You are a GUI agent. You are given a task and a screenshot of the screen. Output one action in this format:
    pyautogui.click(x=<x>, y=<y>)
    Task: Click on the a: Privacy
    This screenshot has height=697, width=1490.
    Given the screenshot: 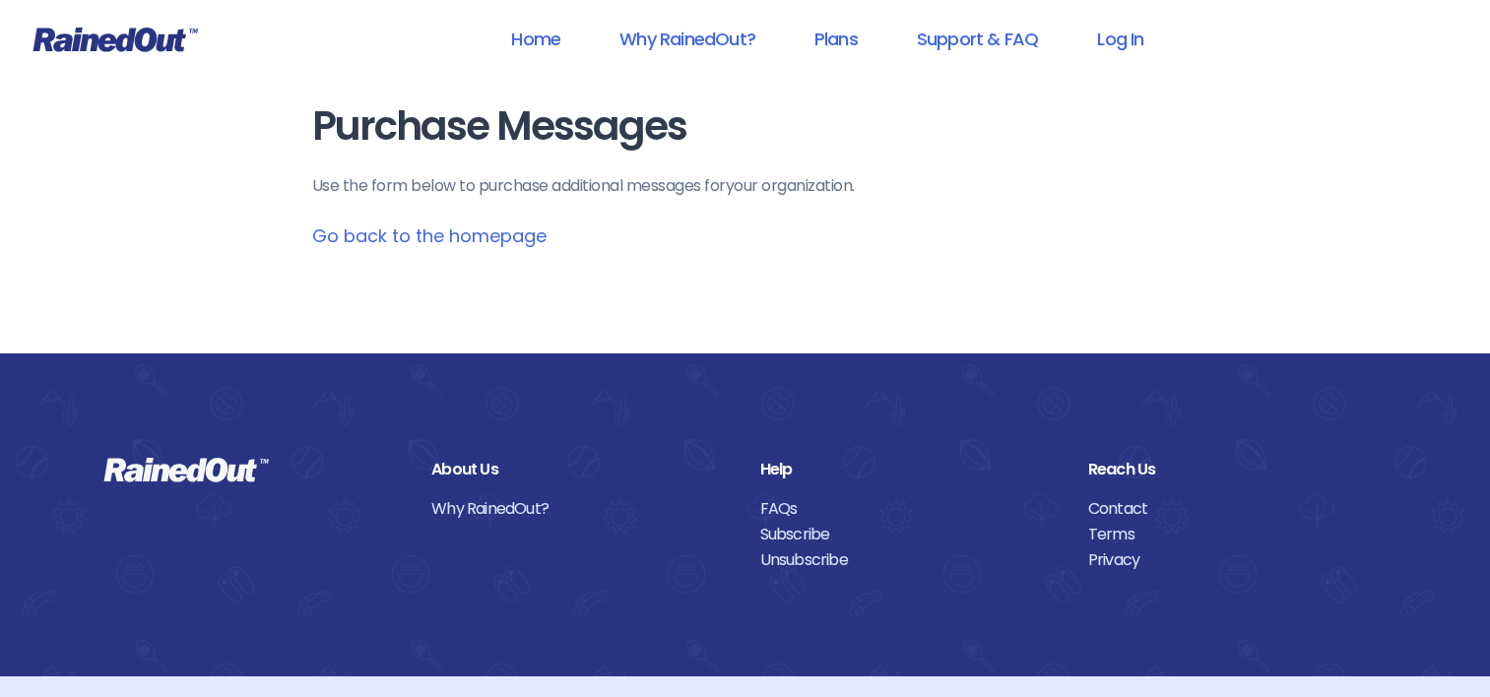 What is the action you would take?
    pyautogui.click(x=1237, y=560)
    